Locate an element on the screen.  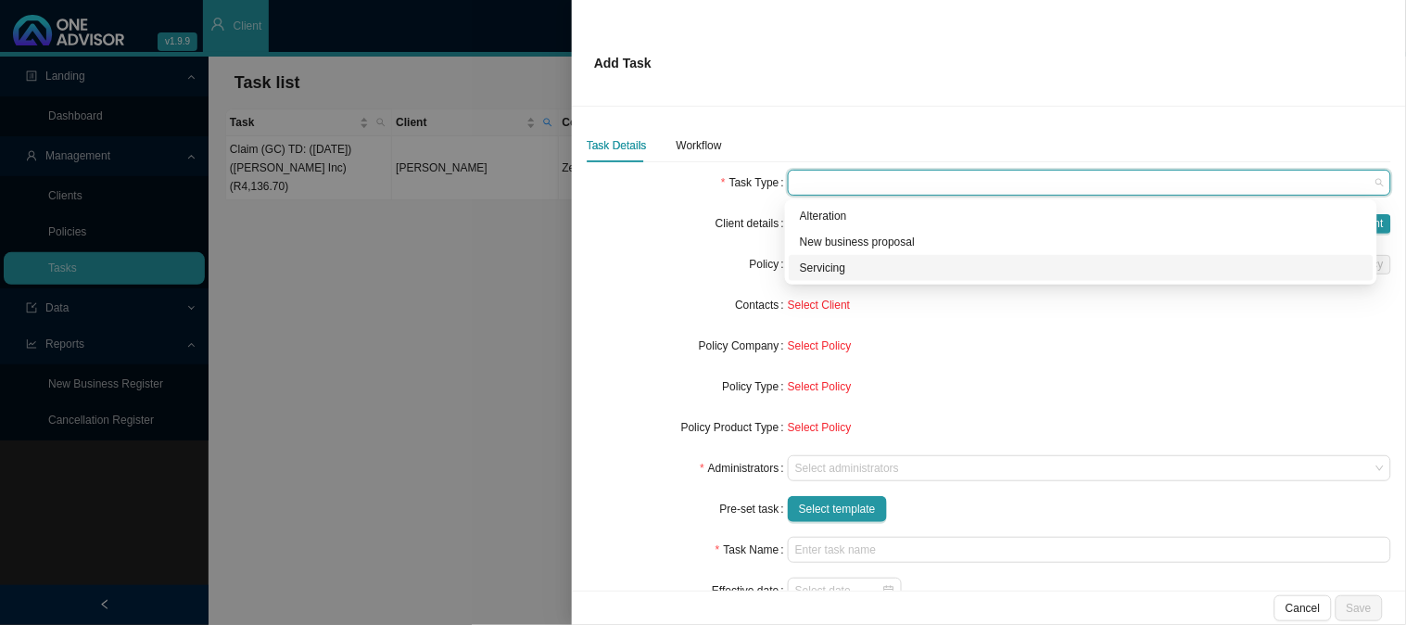
div: New business proposal is located at coordinates (1081, 242).